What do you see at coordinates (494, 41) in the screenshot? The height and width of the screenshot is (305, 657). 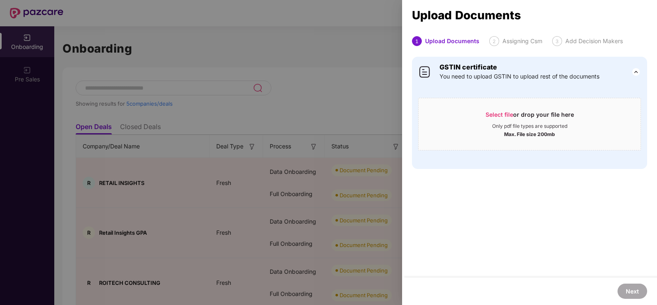 I see `span: 2` at bounding box center [494, 41].